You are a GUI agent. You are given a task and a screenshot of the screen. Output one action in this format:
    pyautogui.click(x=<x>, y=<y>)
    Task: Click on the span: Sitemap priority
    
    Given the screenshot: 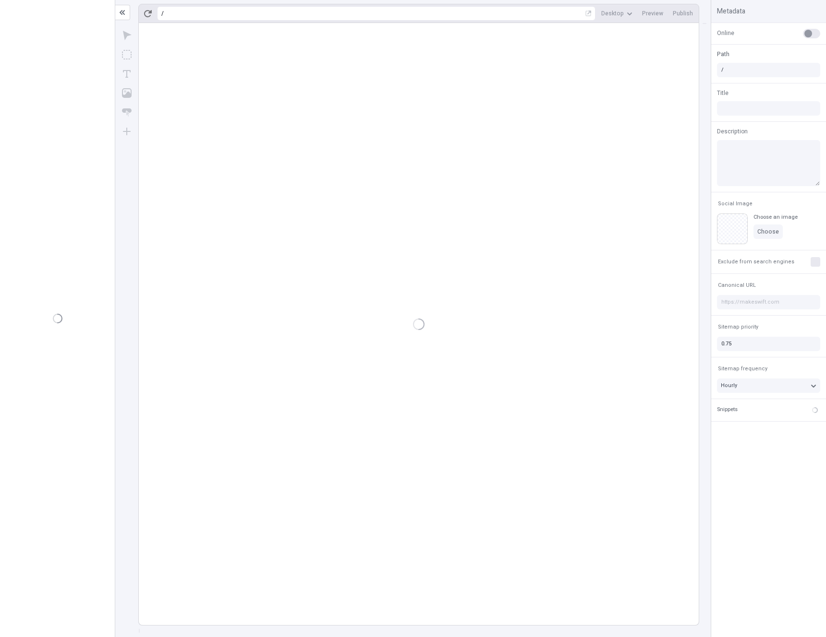 What is the action you would take?
    pyautogui.click(x=738, y=327)
    